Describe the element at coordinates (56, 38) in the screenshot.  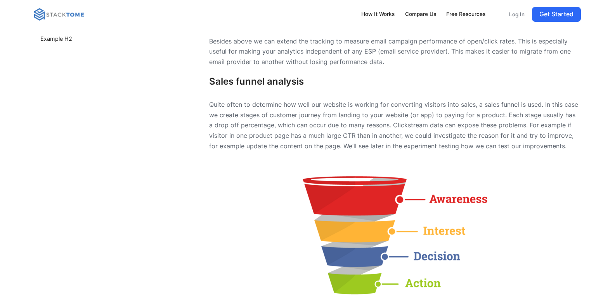
I see `div: Example H2` at that location.